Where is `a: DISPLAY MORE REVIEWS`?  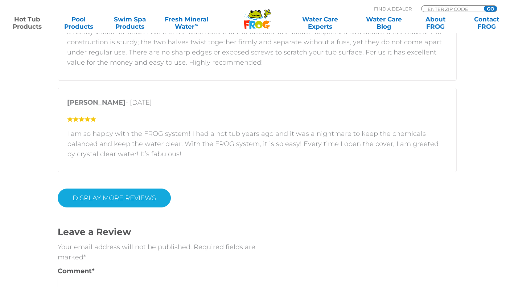
a: DISPLAY MORE REVIEWS is located at coordinates (114, 198).